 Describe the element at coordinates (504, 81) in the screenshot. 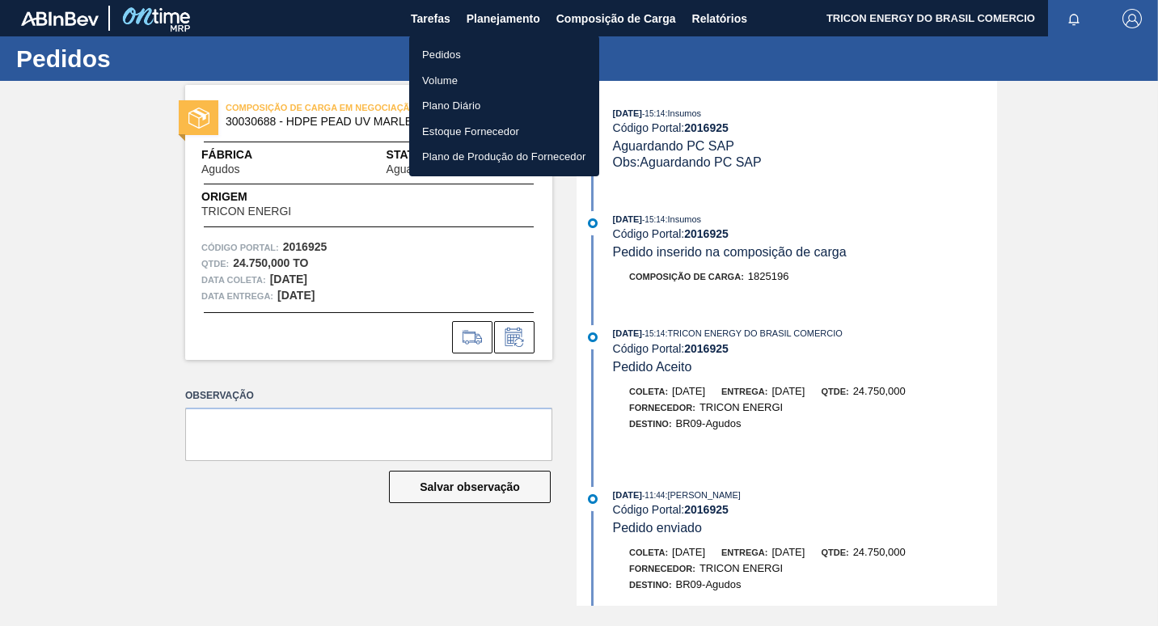

I see `li: Volume` at that location.